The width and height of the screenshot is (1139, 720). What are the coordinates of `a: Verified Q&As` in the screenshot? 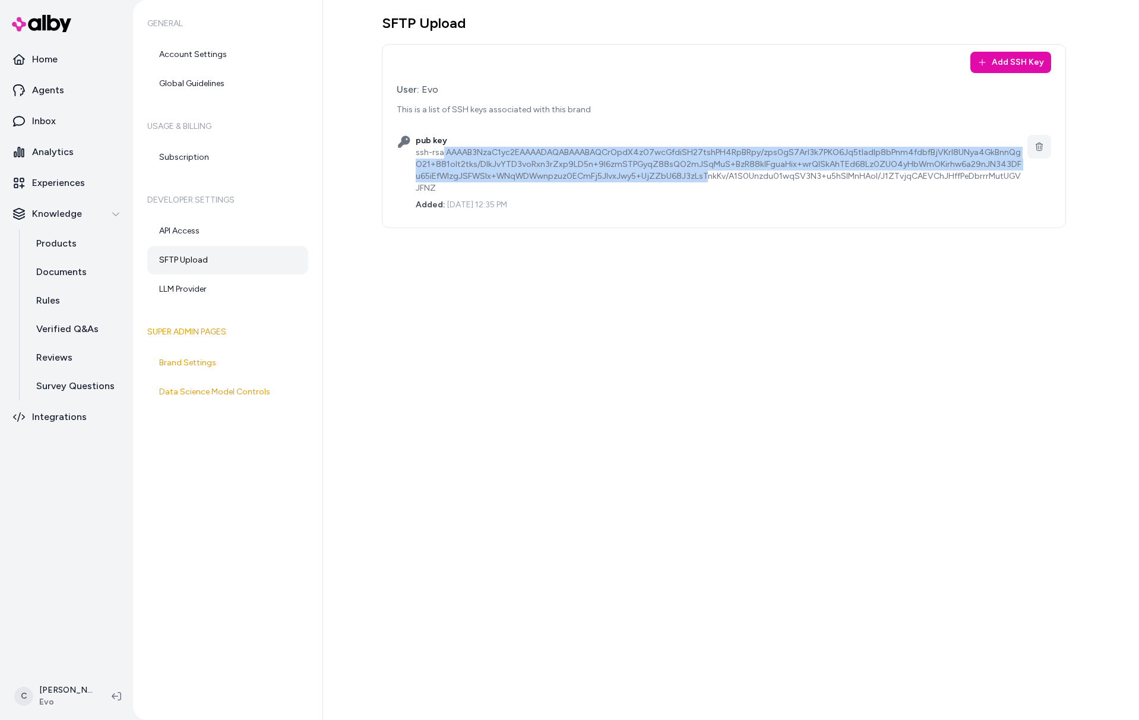 It's located at (76, 329).